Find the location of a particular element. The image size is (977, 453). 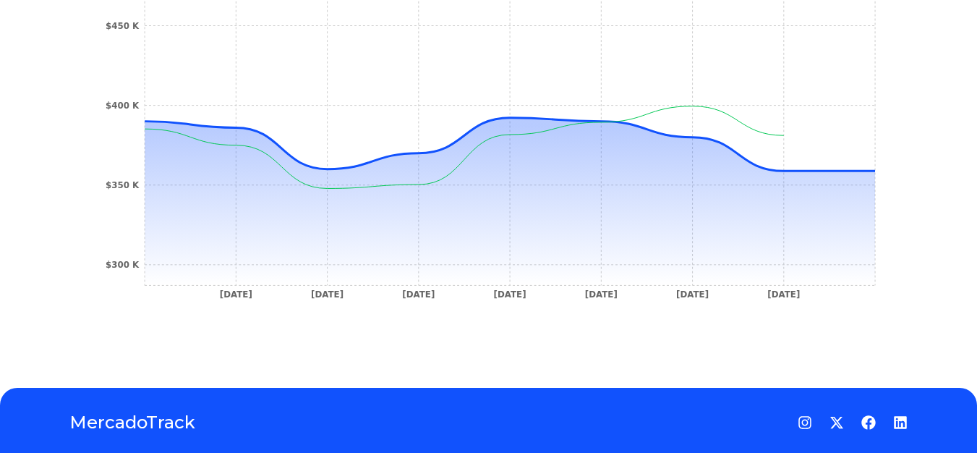

a: MercadoTrack is located at coordinates (132, 422).